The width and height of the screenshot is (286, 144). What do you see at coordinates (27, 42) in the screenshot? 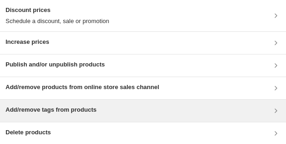
I see `h3: Increase prices` at bounding box center [27, 42].